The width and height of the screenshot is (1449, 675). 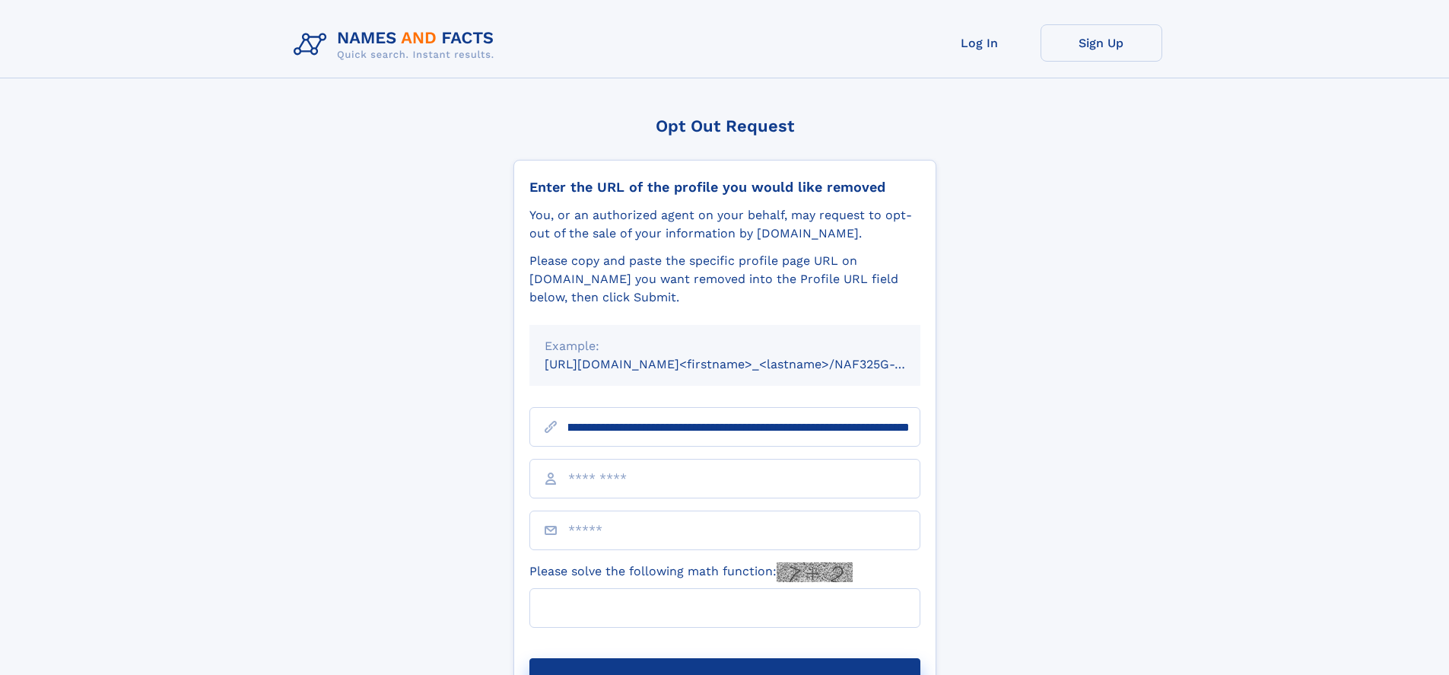 What do you see at coordinates (397, 45) in the screenshot?
I see `img: Logo Names and Facts` at bounding box center [397, 45].